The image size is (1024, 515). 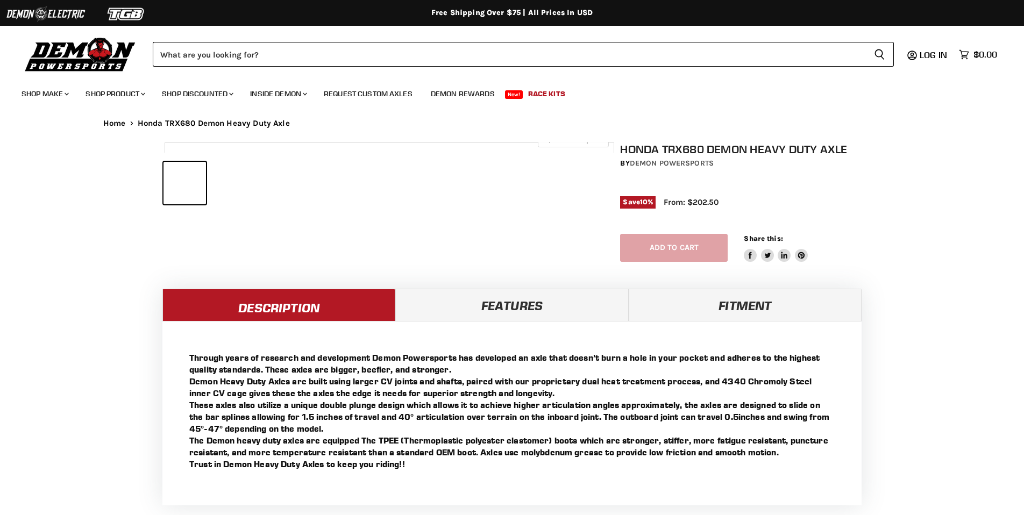 I want to click on button: Search, so click(x=880, y=54).